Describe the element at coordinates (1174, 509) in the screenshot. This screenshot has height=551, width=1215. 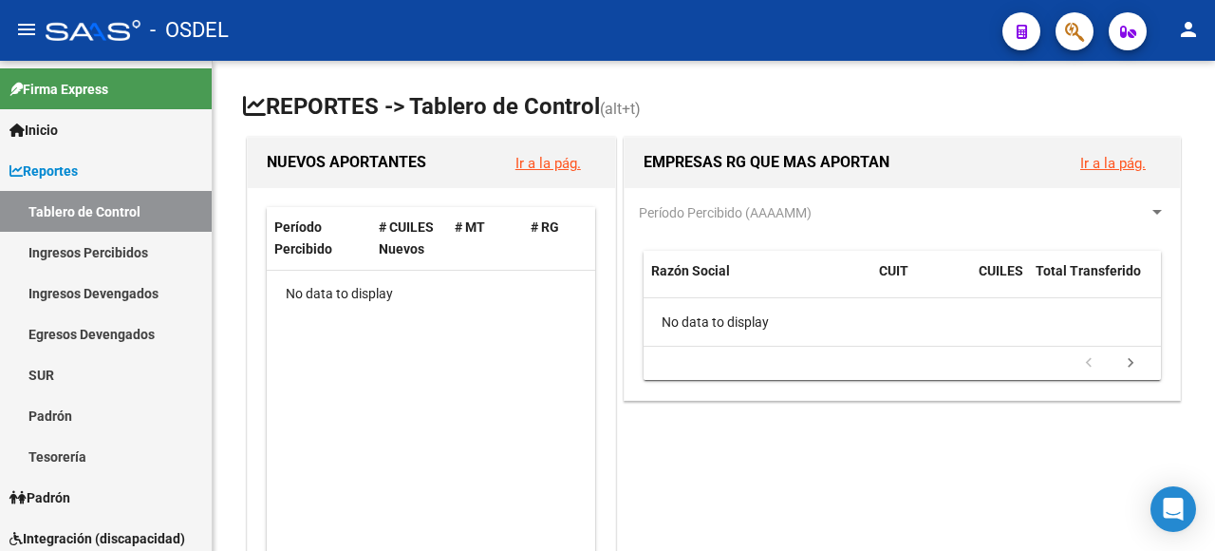
I see `div: Open Intercom Messenger` at that location.